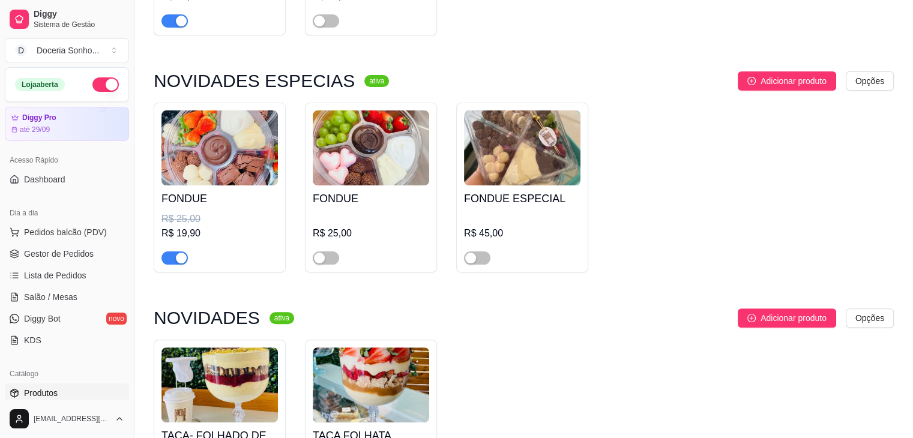  I want to click on h4: FONDUE ESPECIAL, so click(522, 199).